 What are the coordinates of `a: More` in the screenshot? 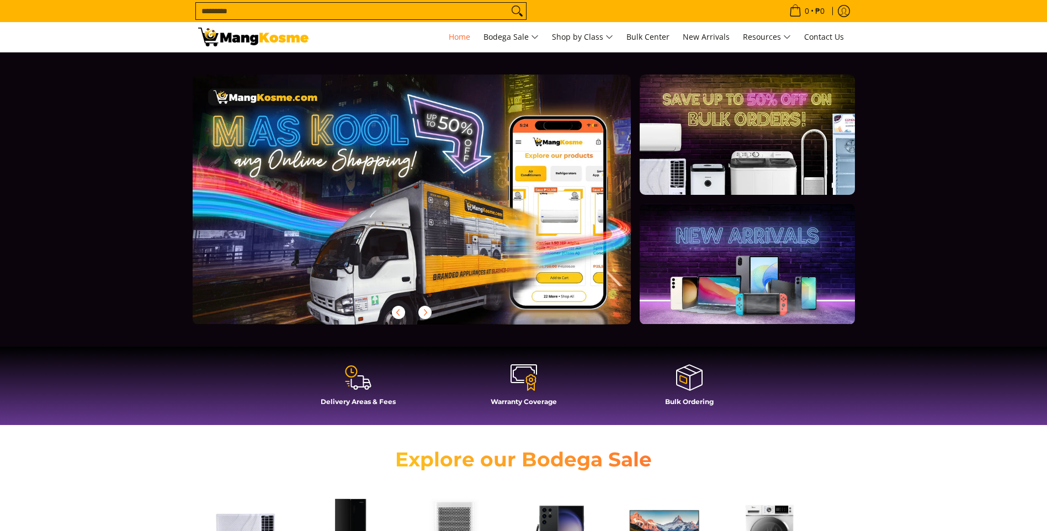 It's located at (429, 208).